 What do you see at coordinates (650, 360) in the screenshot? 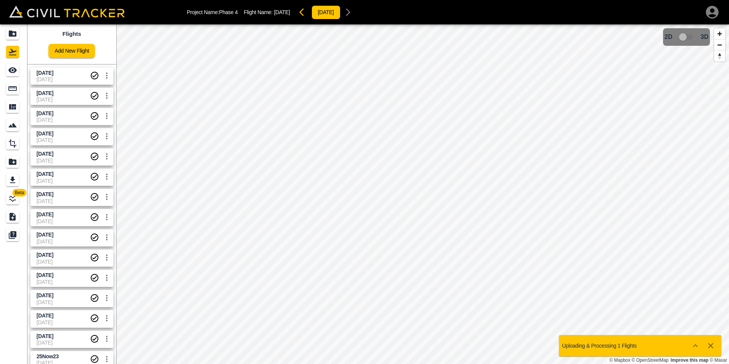
I see `a: OpenStreetMap` at bounding box center [650, 360].